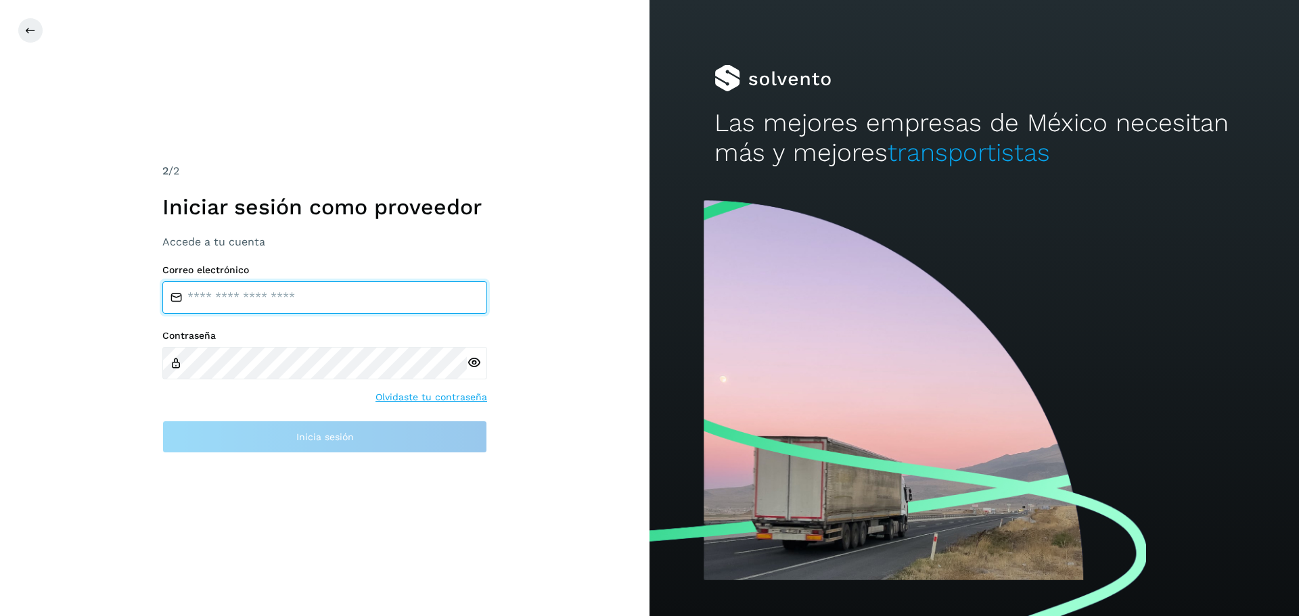  I want to click on span: Inicia sesión, so click(325, 437).